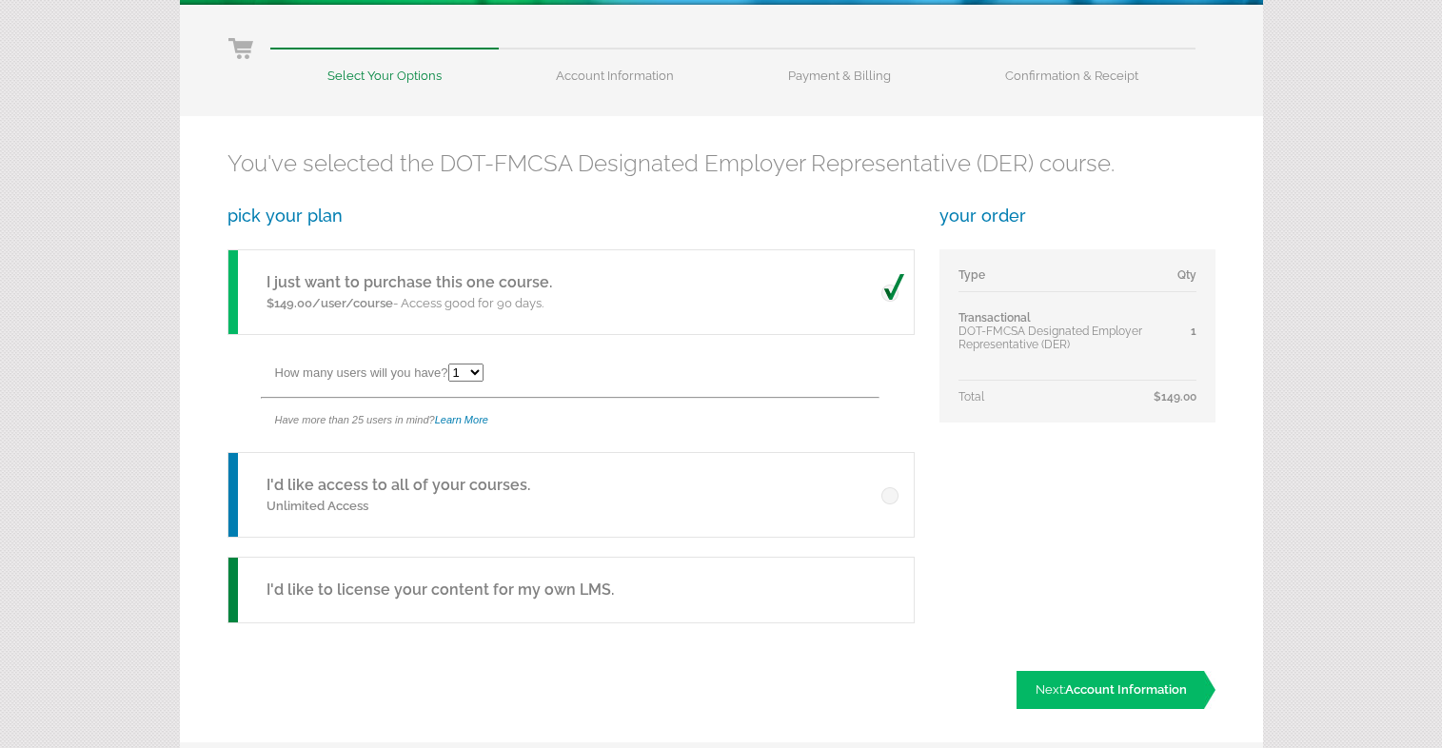  I want to click on div: How many users will you have?, so click(594, 375).